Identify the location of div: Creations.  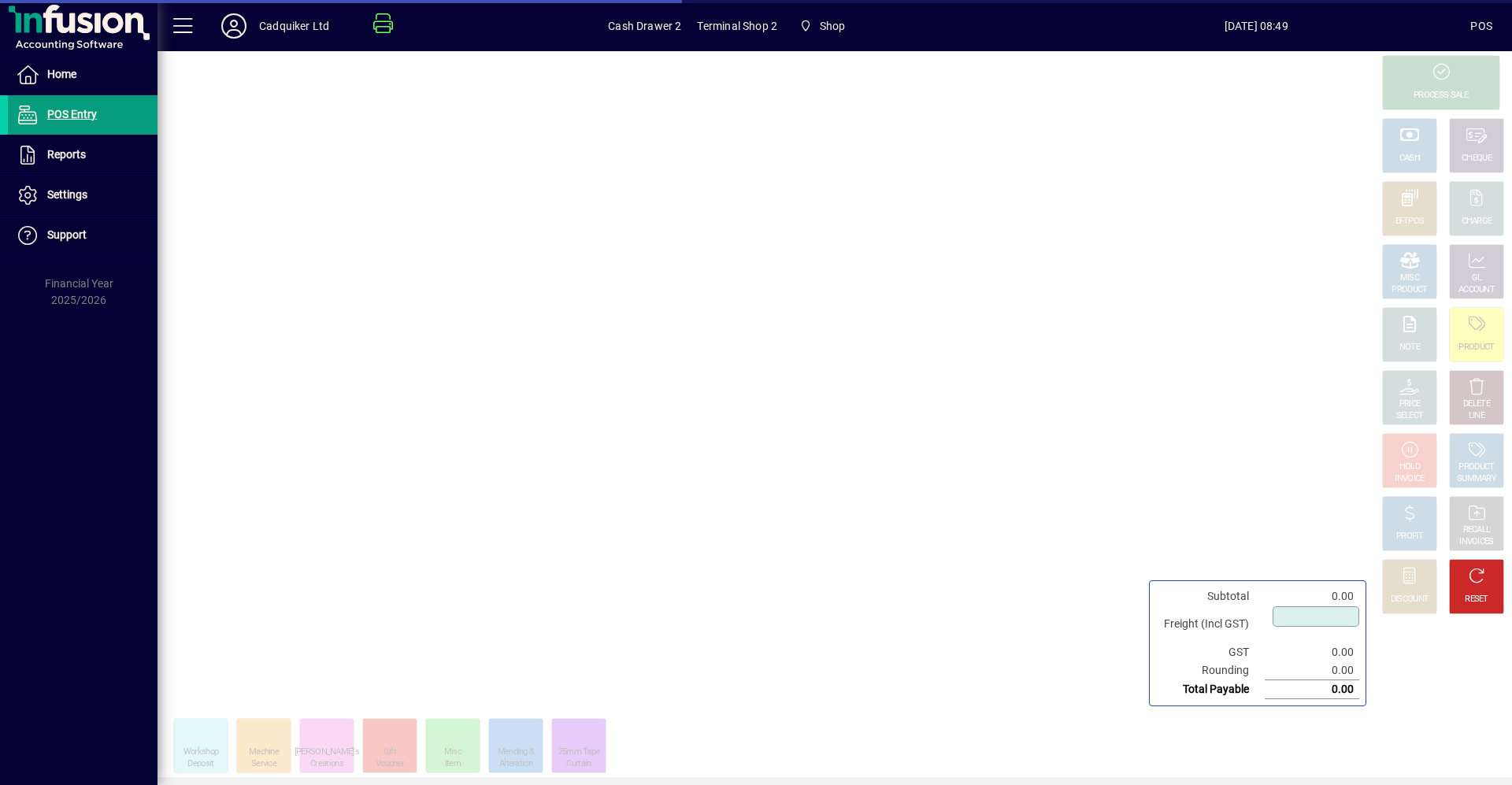
(327, 763).